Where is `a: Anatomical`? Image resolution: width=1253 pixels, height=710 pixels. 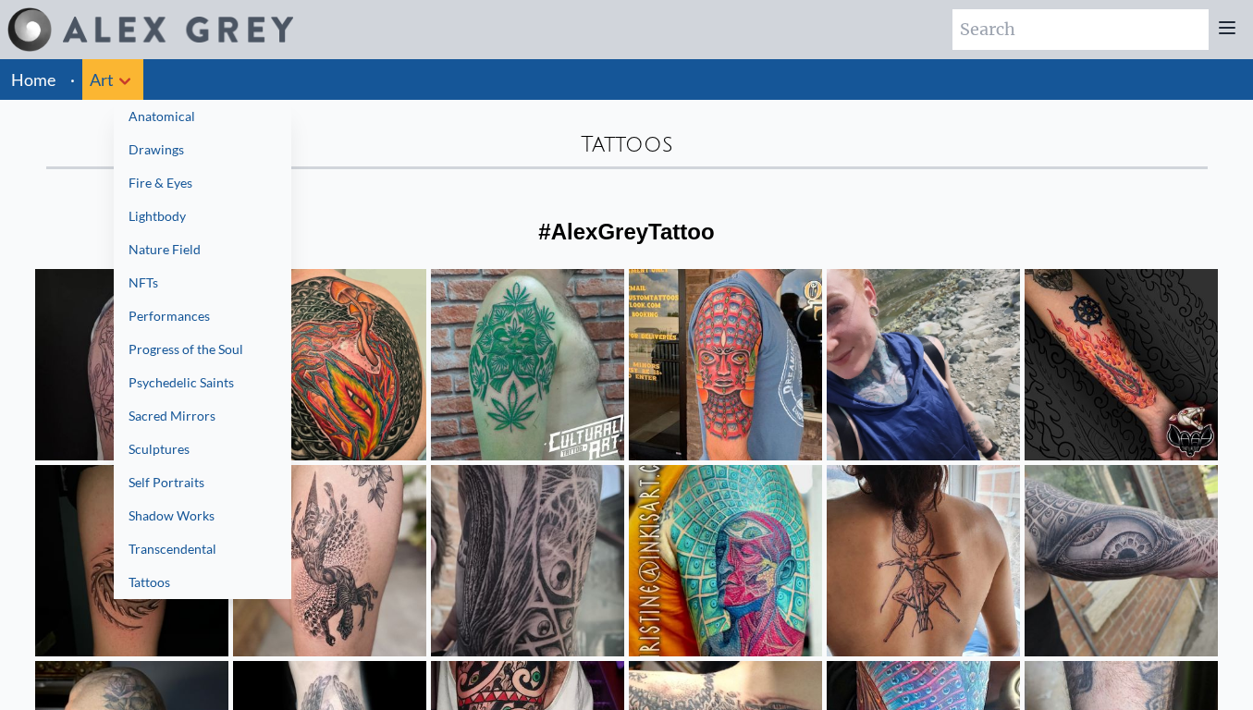 a: Anatomical is located at coordinates (202, 116).